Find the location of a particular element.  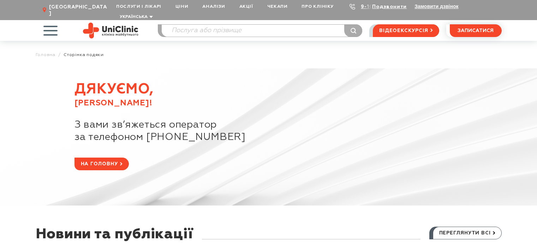

a: 9-103 is located at coordinates (369, 7).